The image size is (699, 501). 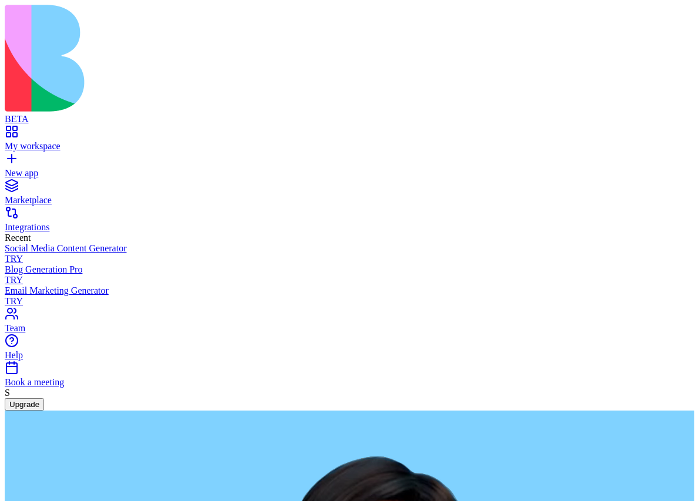 I want to click on a: My workspace, so click(x=349, y=141).